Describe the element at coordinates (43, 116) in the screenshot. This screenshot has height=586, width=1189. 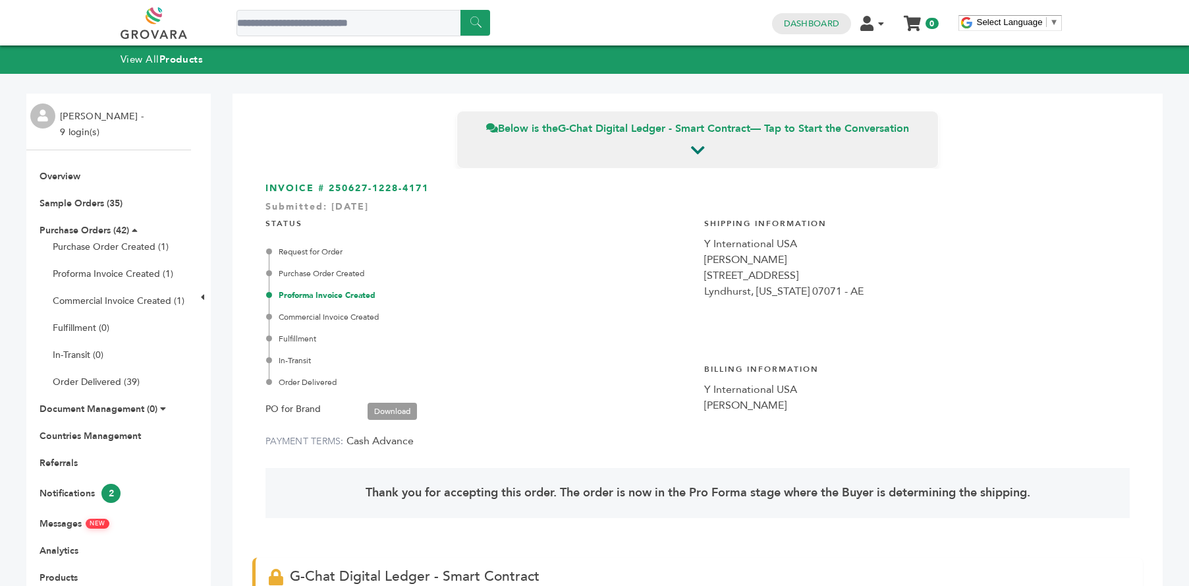
I see `img: profile.png` at that location.